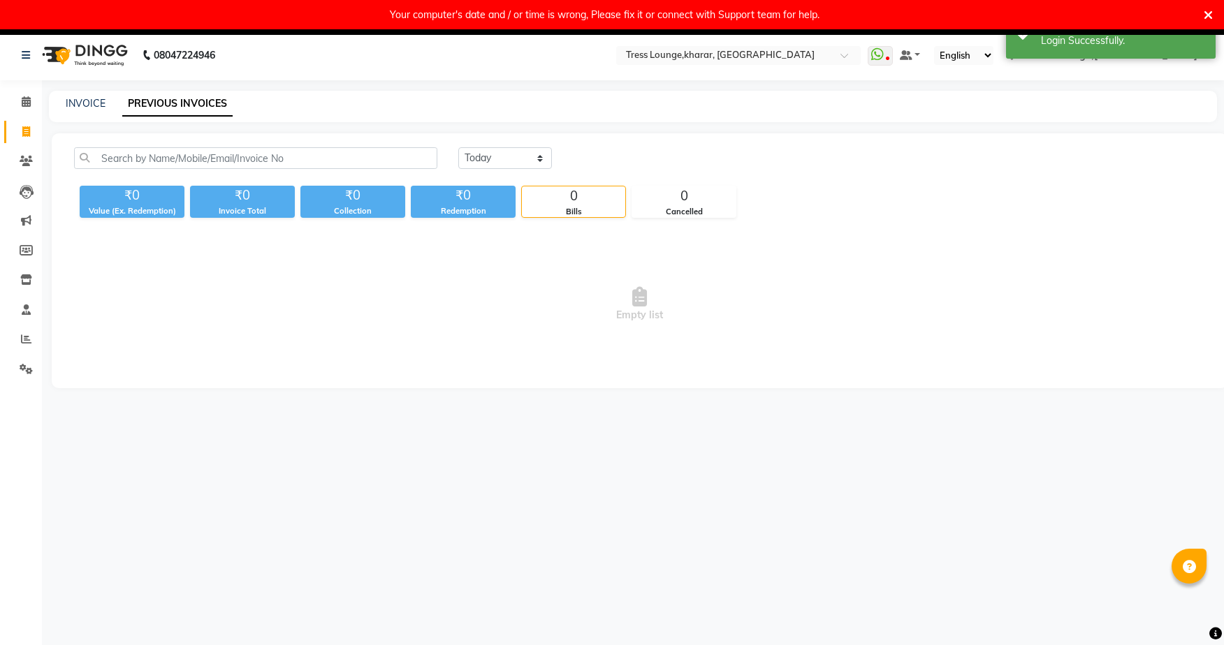 The height and width of the screenshot is (645, 1224). I want to click on div: Cancelled, so click(684, 212).